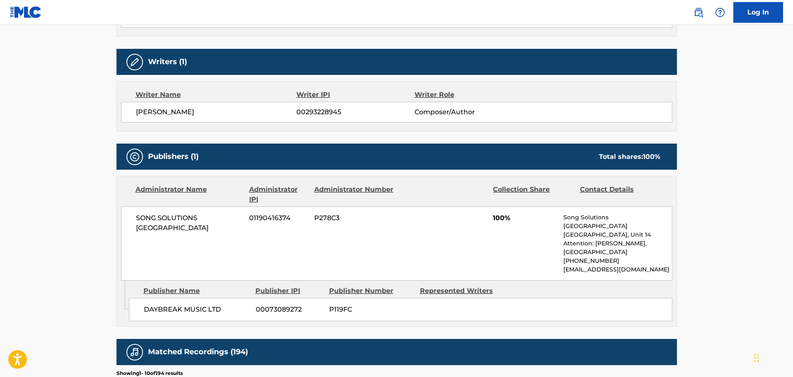 The image size is (793, 377). I want to click on img: Publishers, so click(135, 157).